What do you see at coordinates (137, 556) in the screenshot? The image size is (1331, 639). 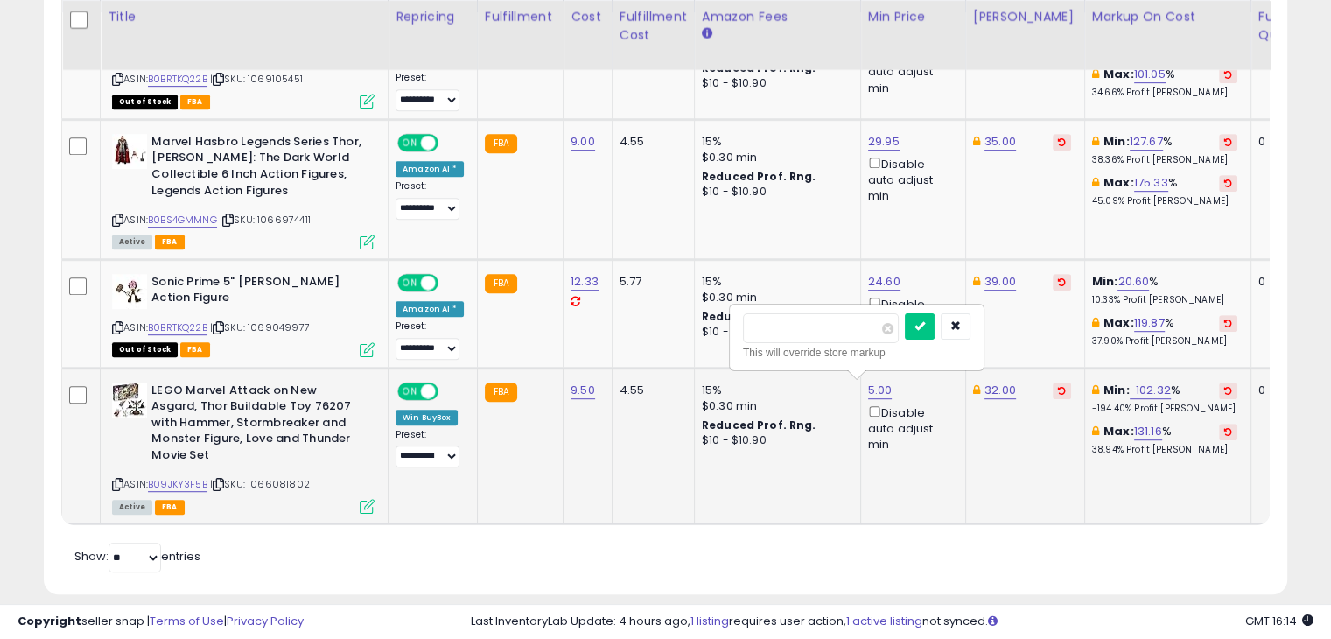 I see `span: Show: entries` at bounding box center [137, 556].